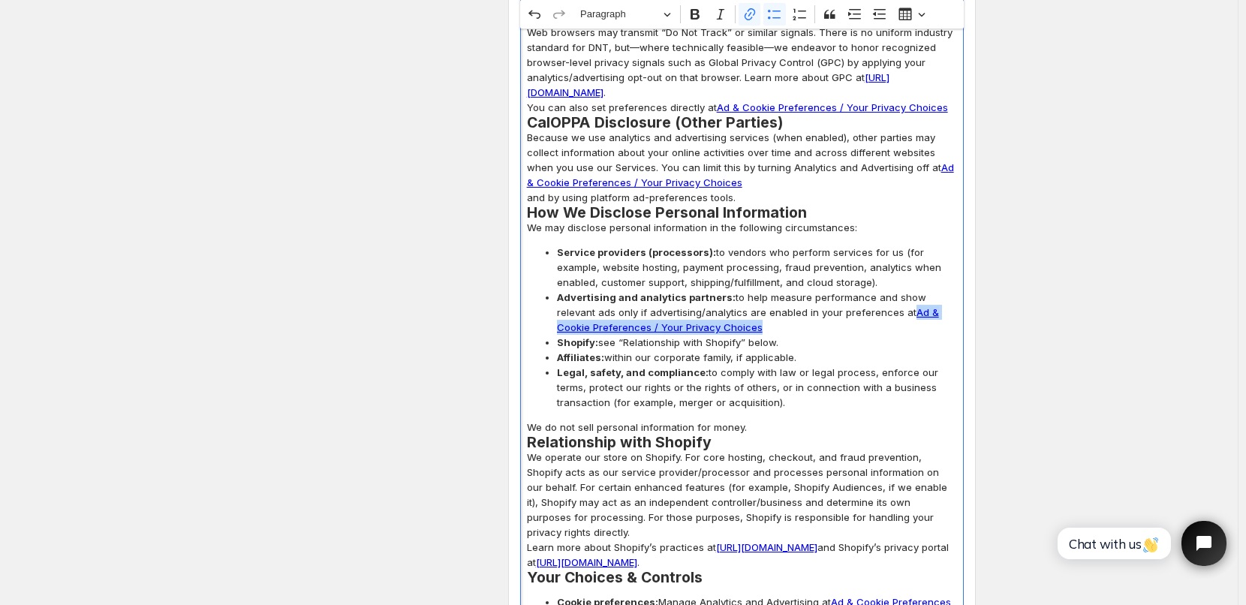 The image size is (1246, 605). What do you see at coordinates (633, 372) in the screenshot?
I see `strong: Legal, safety, and compliance:` at bounding box center [633, 372].